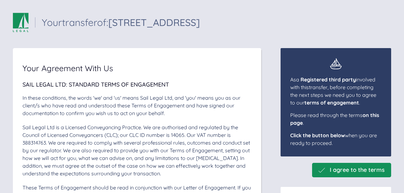 This screenshot has height=193, width=404. What do you see at coordinates (357, 170) in the screenshot?
I see `span: I agree to the terms` at bounding box center [357, 170].